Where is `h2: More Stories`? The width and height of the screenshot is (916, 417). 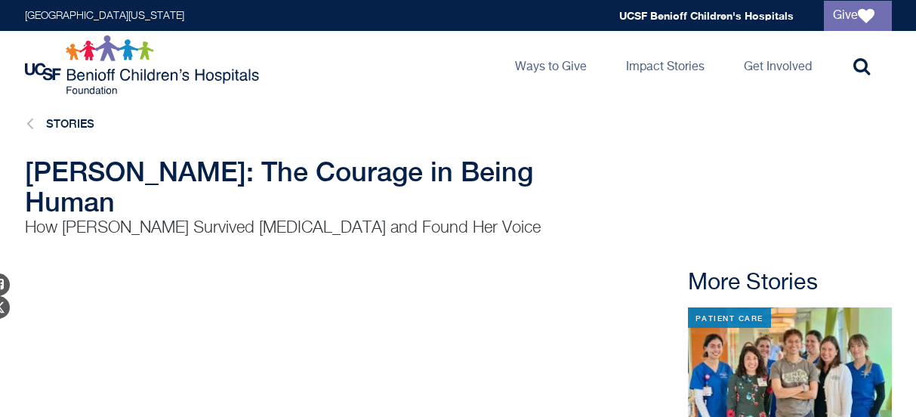
h2: More Stories is located at coordinates (790, 283).